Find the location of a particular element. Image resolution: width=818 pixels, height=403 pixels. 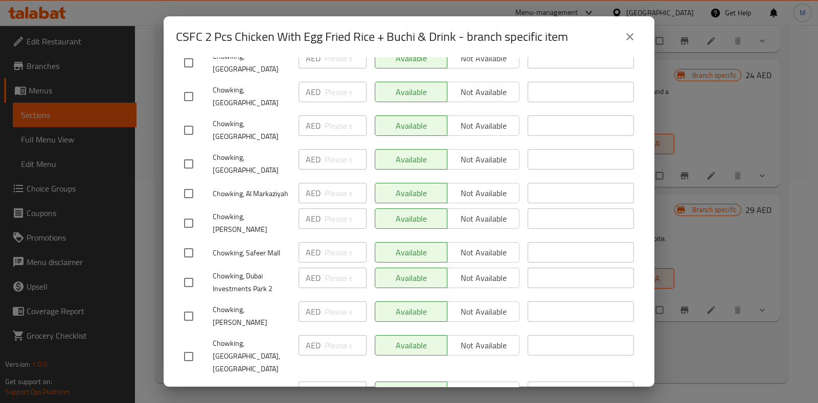

h2: CSFC 2 Pcs Chicken With Egg Fried Rice + Buchi & Drink - branch specific item is located at coordinates (372, 37).